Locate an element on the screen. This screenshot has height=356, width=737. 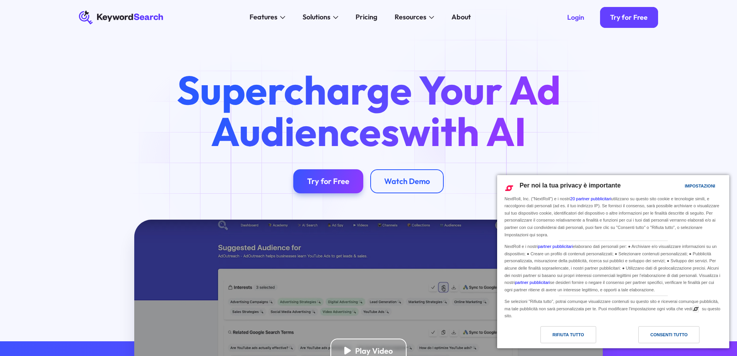
div: Pricing is located at coordinates (367, 17).